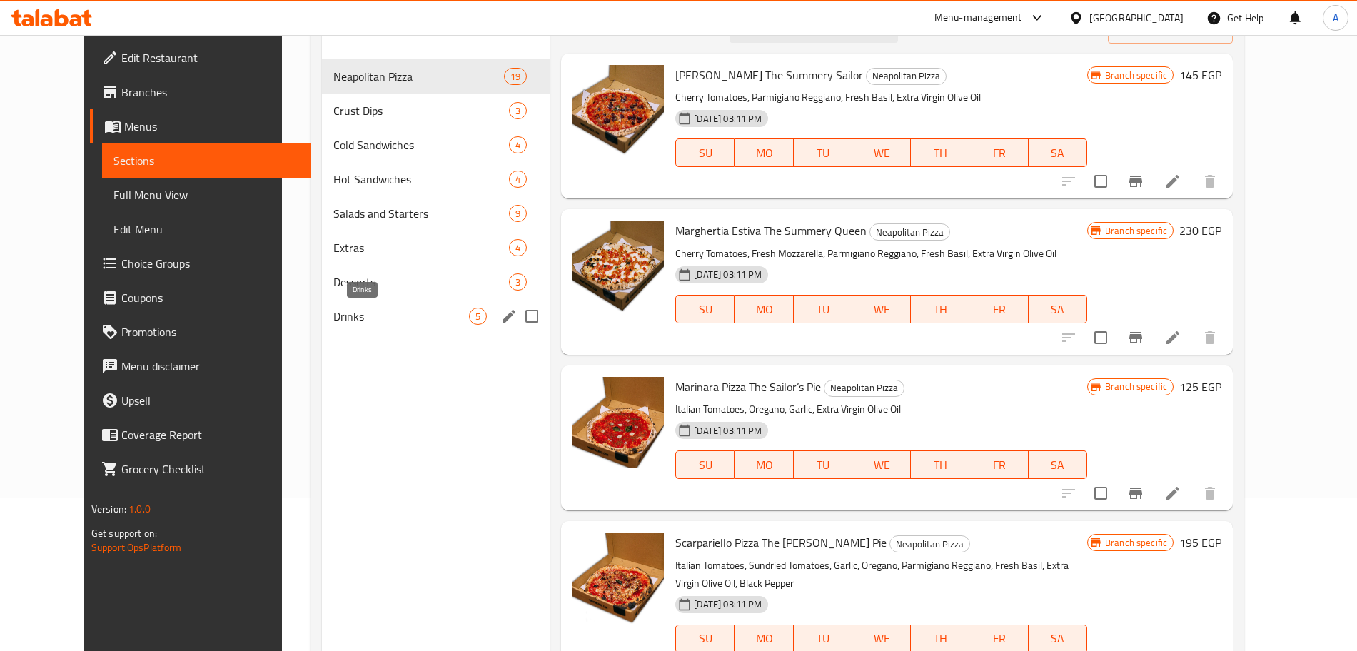  Describe the element at coordinates (200, 92) in the screenshot. I see `a: Branches` at that location.